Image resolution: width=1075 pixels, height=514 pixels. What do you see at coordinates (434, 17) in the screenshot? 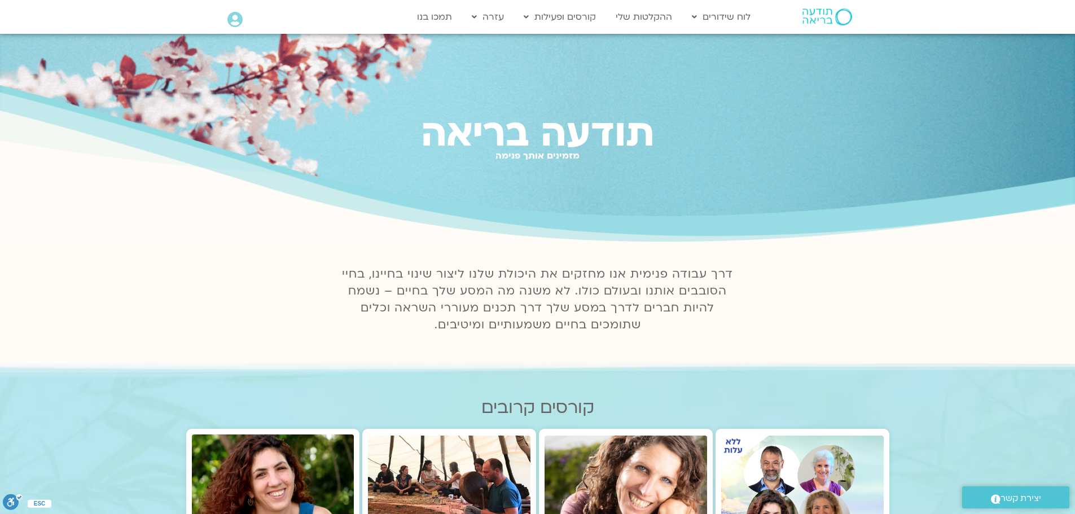
I see `a: תמכו בנו` at bounding box center [434, 17].